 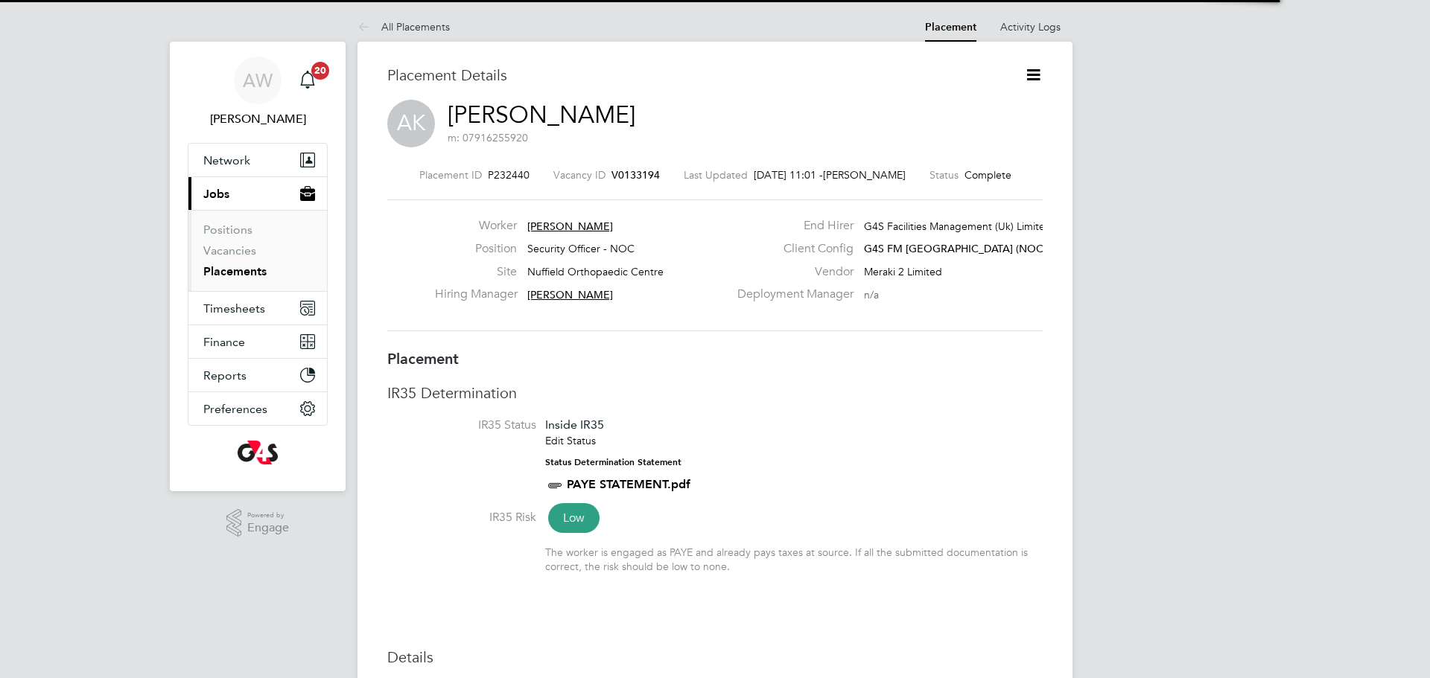 What do you see at coordinates (488, 138) in the screenshot?
I see `span: m: 07916255920` at bounding box center [488, 138].